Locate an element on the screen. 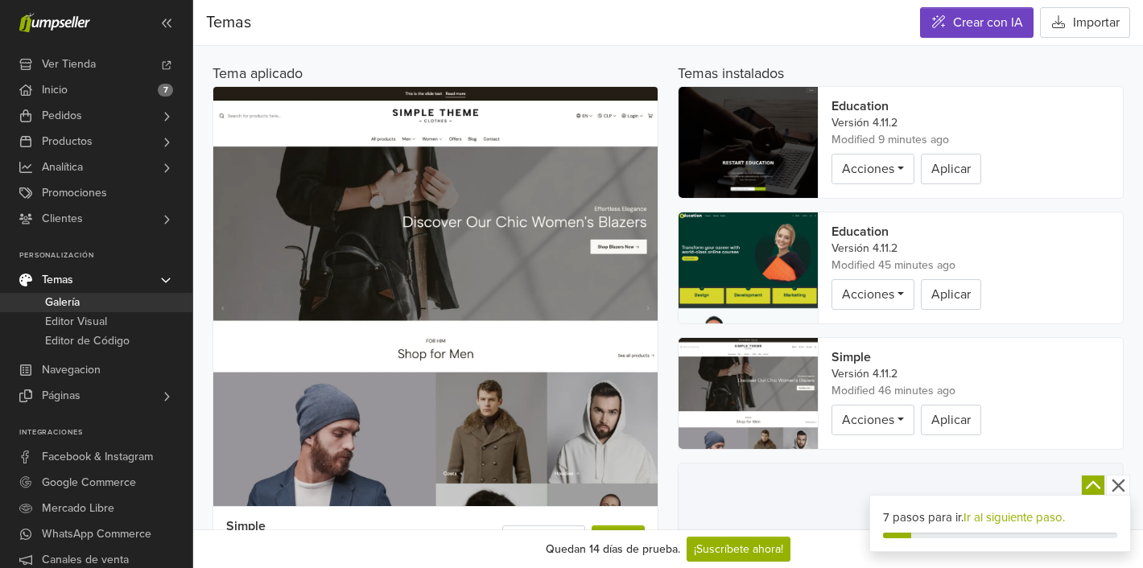 This screenshot has width=1143, height=568. a: Ir al siguiente paso. is located at coordinates (1014, 518).